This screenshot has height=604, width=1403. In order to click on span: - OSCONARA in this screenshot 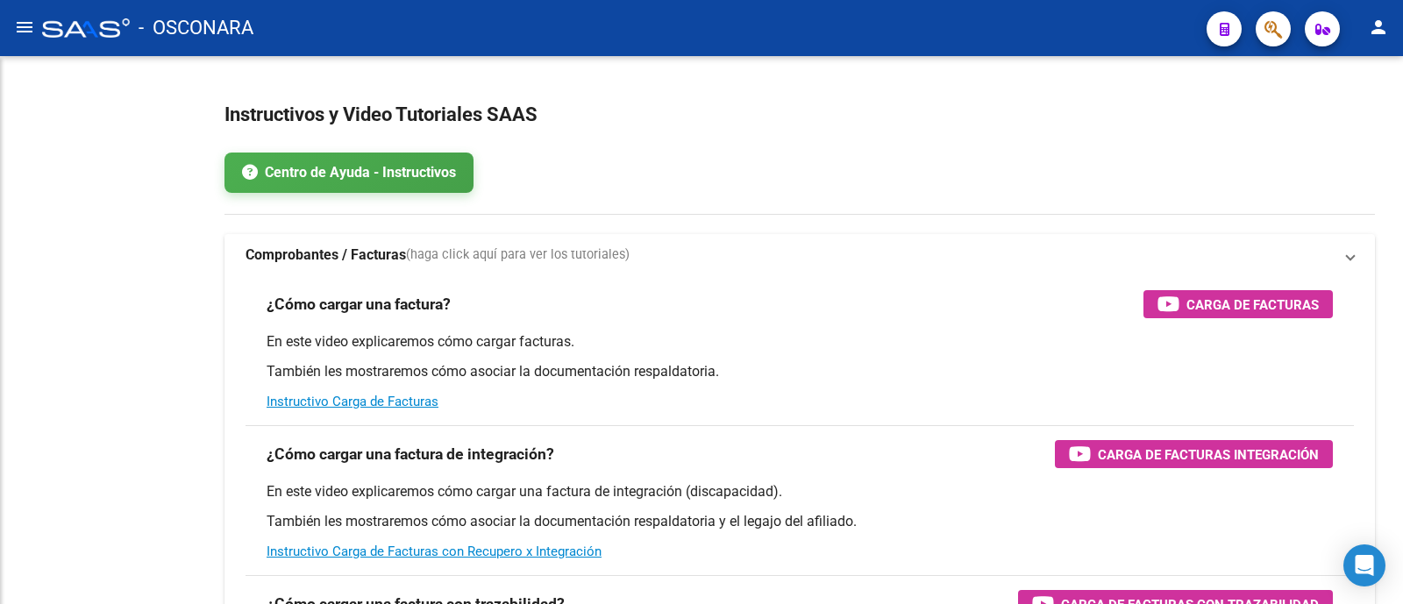, I will do `click(196, 28)`.